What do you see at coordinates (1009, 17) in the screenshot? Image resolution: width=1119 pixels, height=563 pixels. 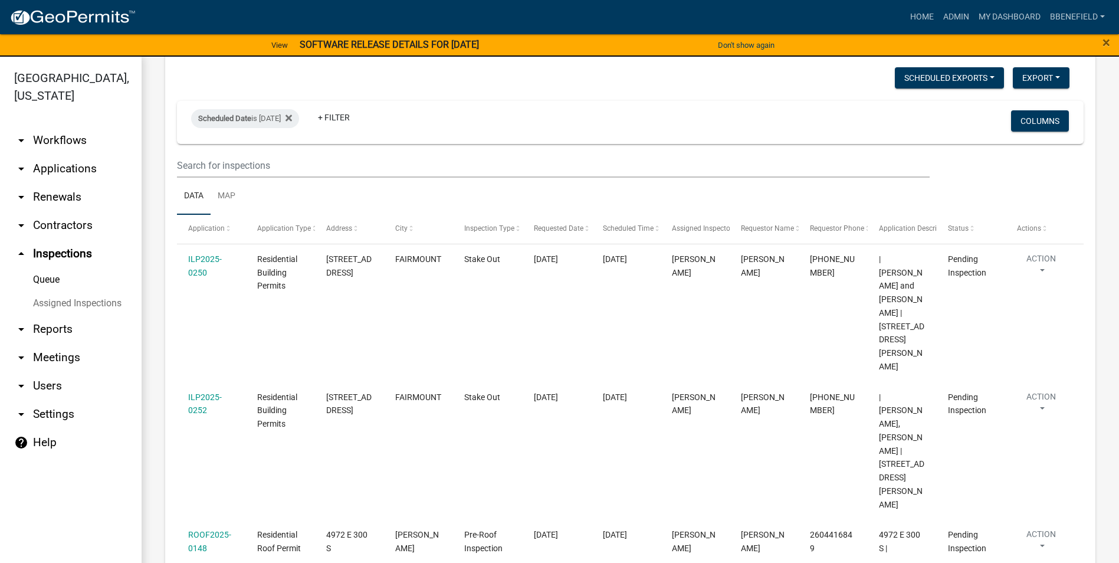 I see `a: My Dashboard` at bounding box center [1009, 17].